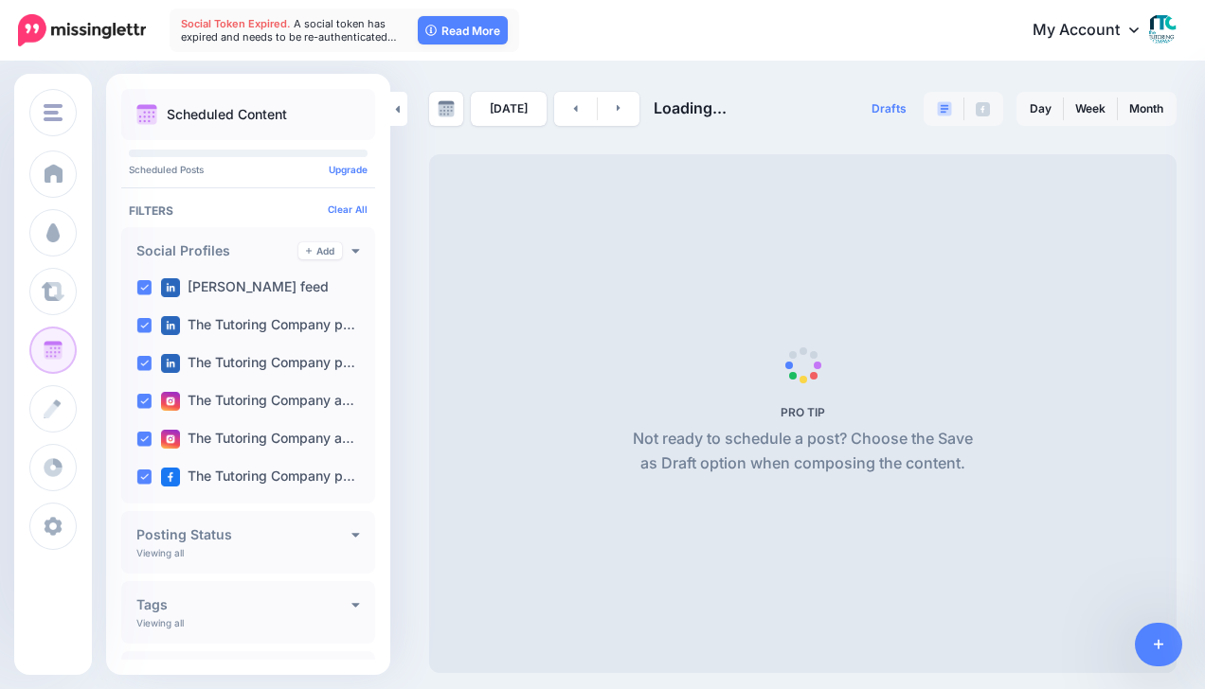  What do you see at coordinates (348, 170) in the screenshot?
I see `a: Upgrade` at bounding box center [348, 170].